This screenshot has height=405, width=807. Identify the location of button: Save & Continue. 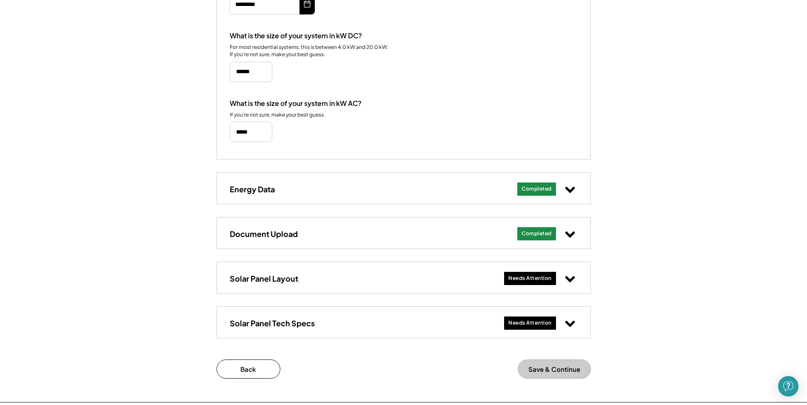
(554, 369).